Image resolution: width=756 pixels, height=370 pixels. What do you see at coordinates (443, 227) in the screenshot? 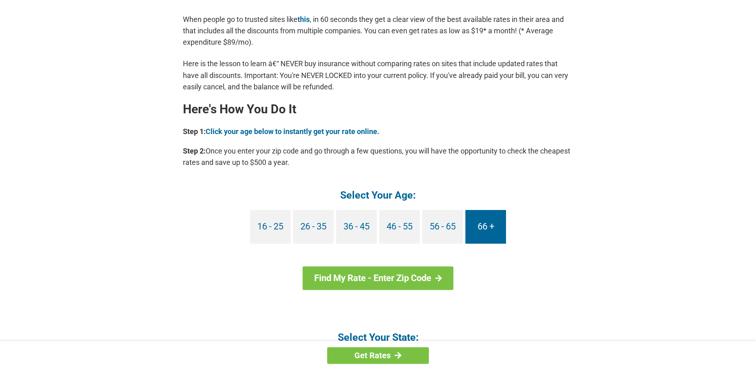
I see `a: 56 - 65` at bounding box center [443, 227].